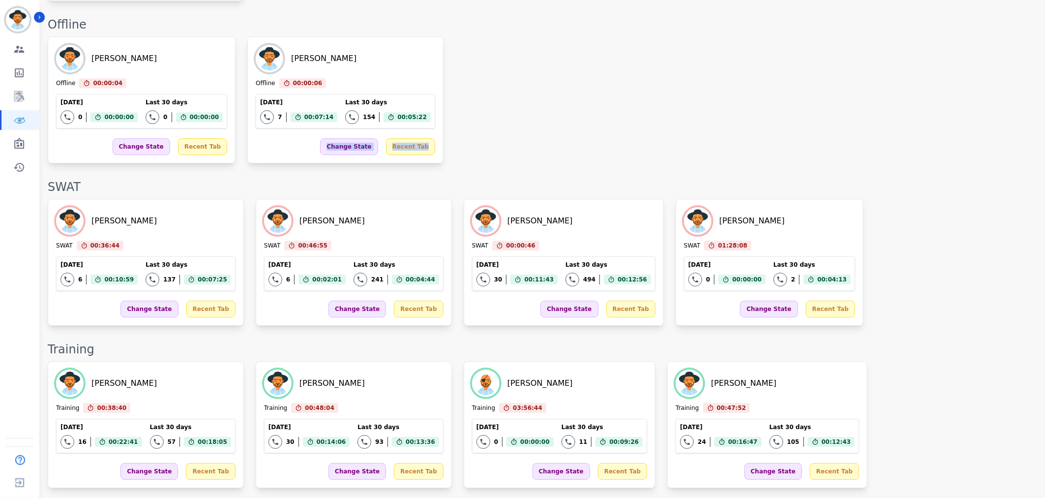 The height and width of the screenshot is (498, 1045). Describe the element at coordinates (743, 441) in the screenshot. I see `span: 00:16:47` at that location.